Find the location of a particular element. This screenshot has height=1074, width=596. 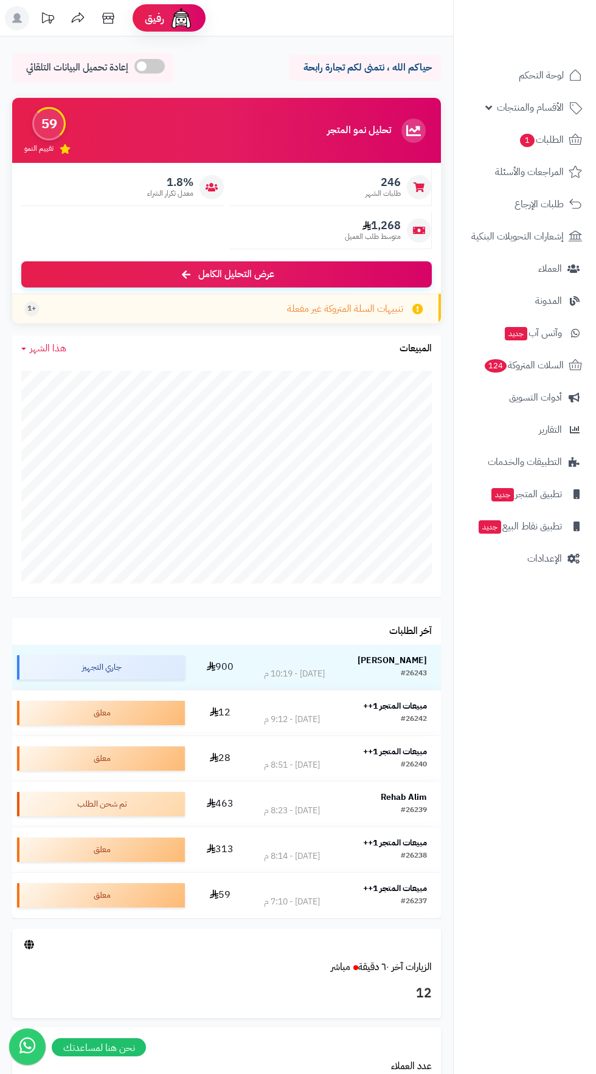

span: تطبيق المتجر is located at coordinates (526, 494).